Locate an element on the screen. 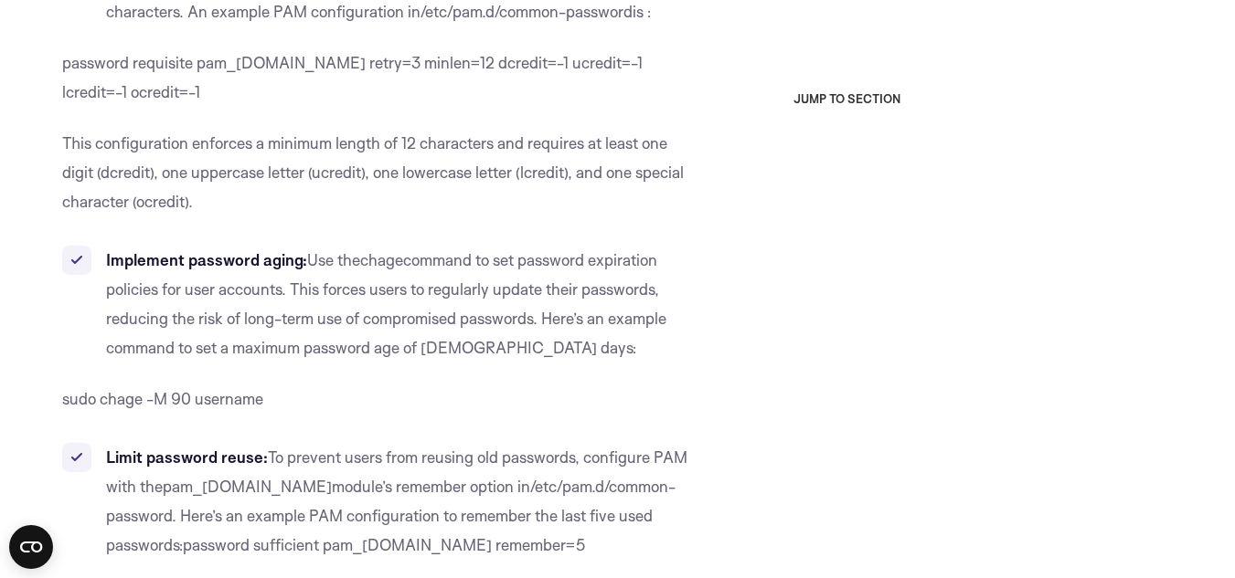 Image resolution: width=1235 pixels, height=578 pixels. span: This configuration enforces a minimum length of 12 characters and requires at least one digit ( is located at coordinates (365, 157).